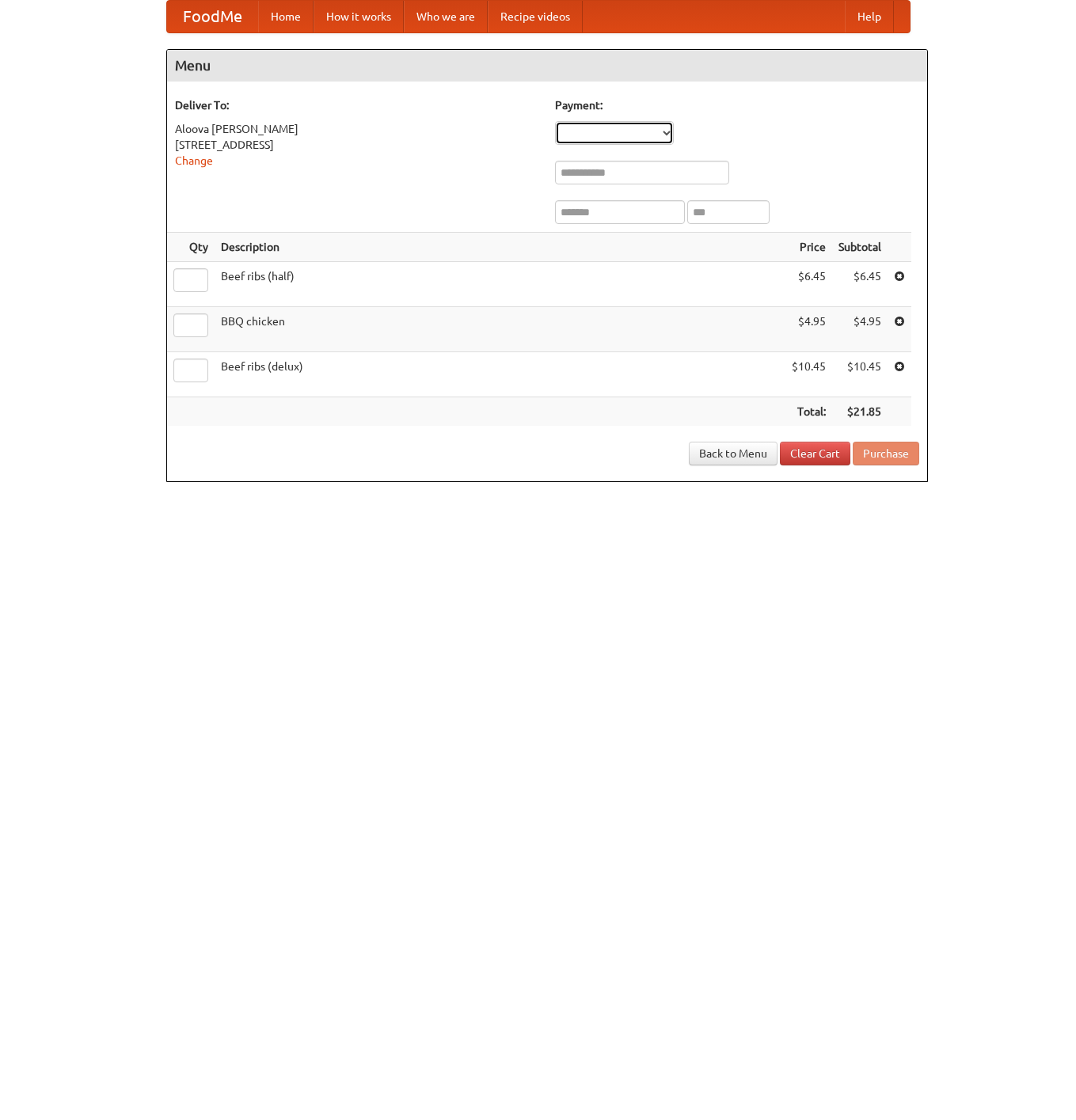 The width and height of the screenshot is (1076, 1120). I want to click on a: Change, so click(194, 161).